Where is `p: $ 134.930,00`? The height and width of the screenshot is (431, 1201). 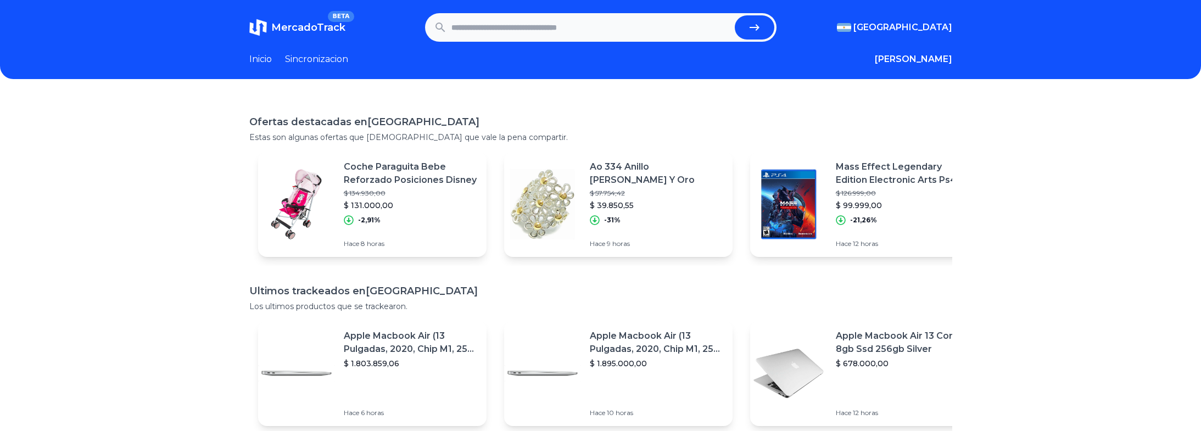
p: $ 134.930,00 is located at coordinates (411, 193).